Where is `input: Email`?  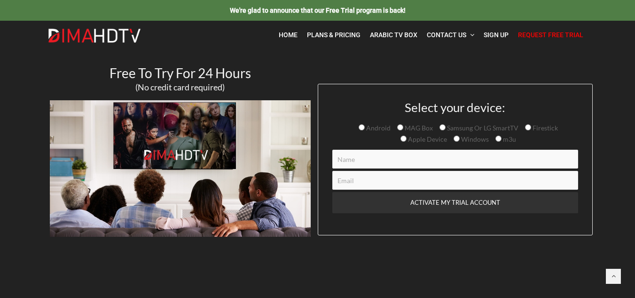 input: Email is located at coordinates (455, 180).